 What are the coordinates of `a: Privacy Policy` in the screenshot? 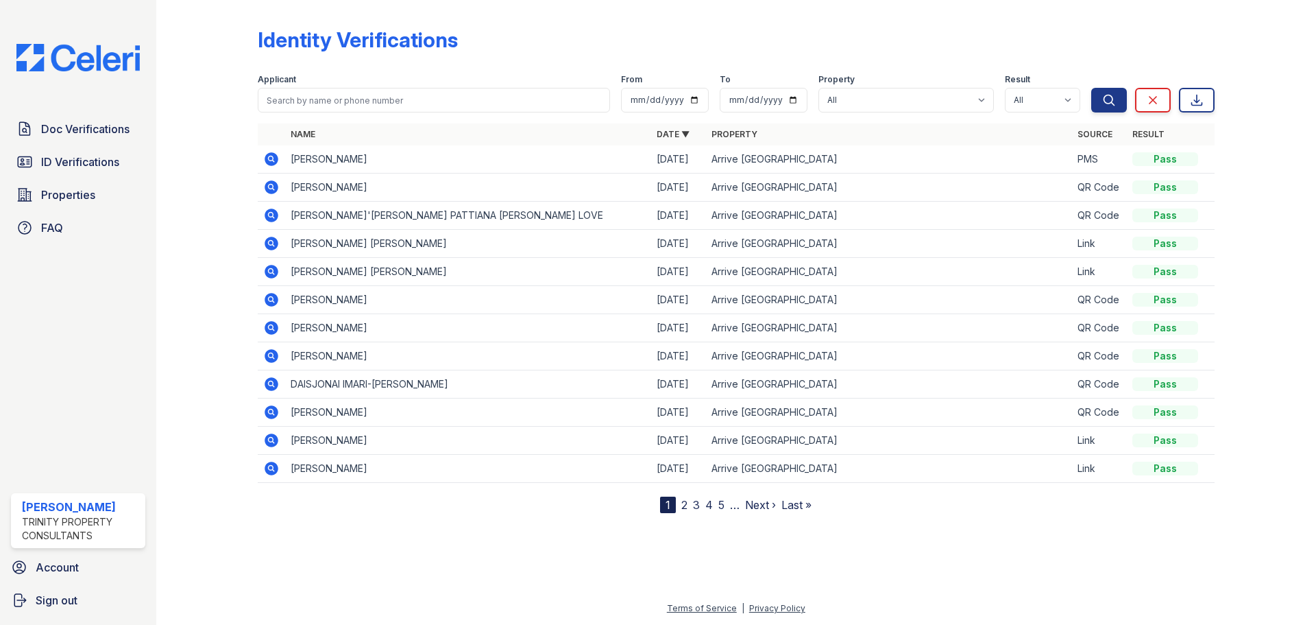 It's located at (778, 607).